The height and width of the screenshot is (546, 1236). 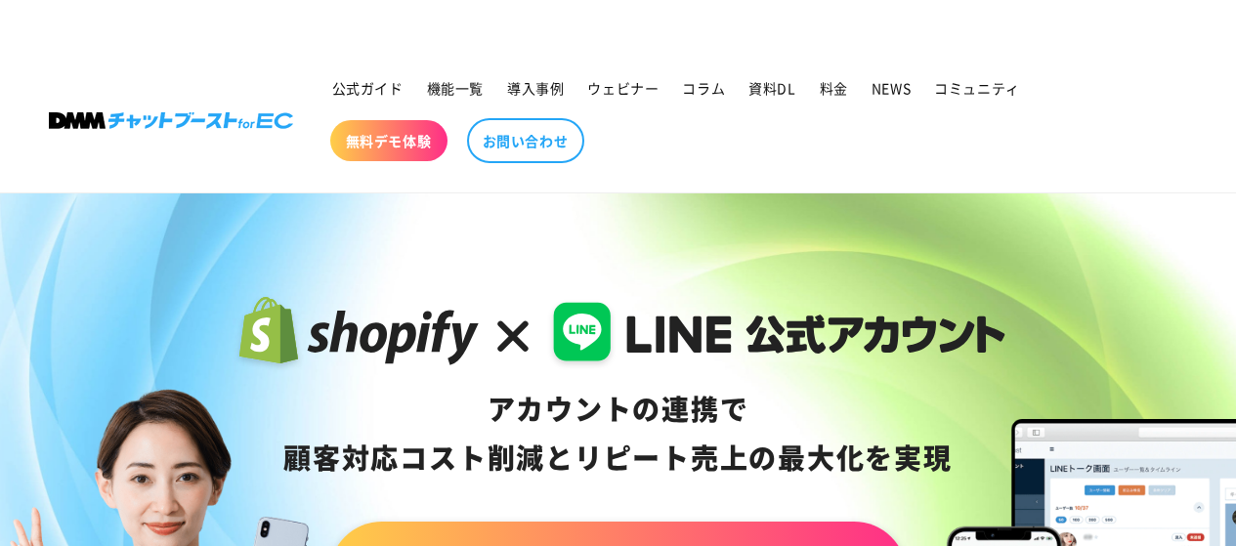 What do you see at coordinates (703, 88) in the screenshot?
I see `a: コラム` at bounding box center [703, 88].